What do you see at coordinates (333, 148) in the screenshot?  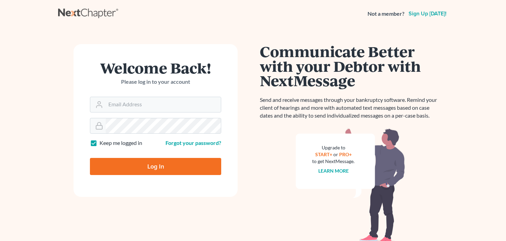 I see `div: Upgrade to` at bounding box center [333, 148].